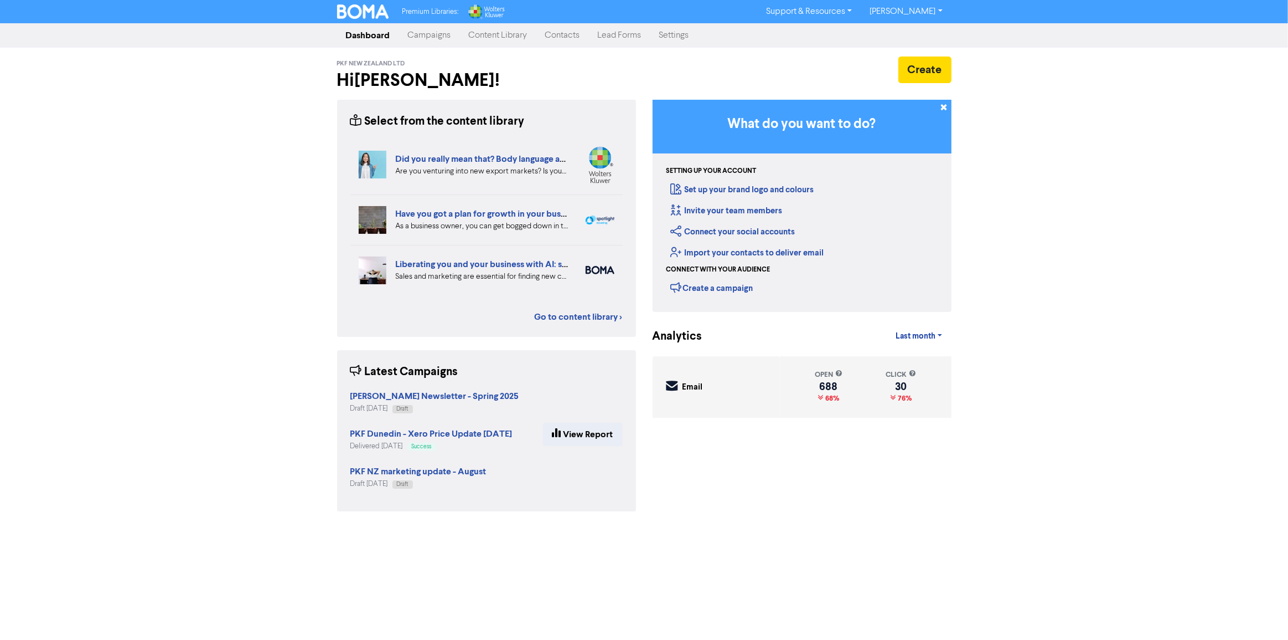 Image resolution: width=1288 pixels, height=640 pixels. I want to click on span: Premium Libraries:, so click(430, 12).